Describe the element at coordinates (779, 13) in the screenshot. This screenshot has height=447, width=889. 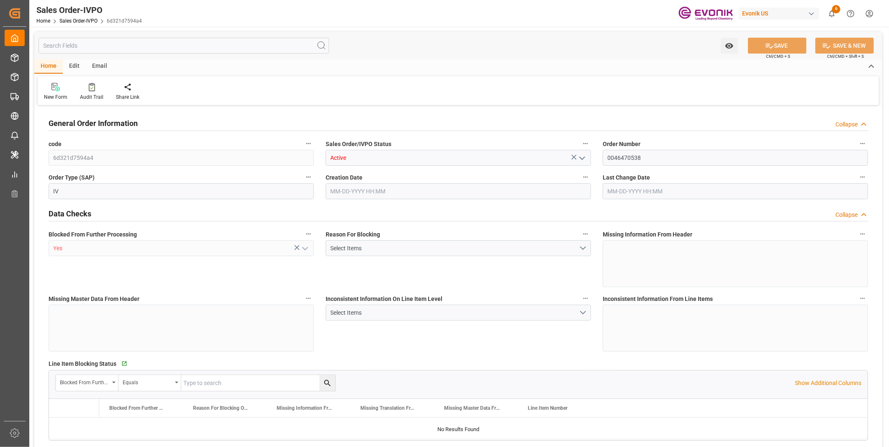
I see `div: Evonik US` at that location.